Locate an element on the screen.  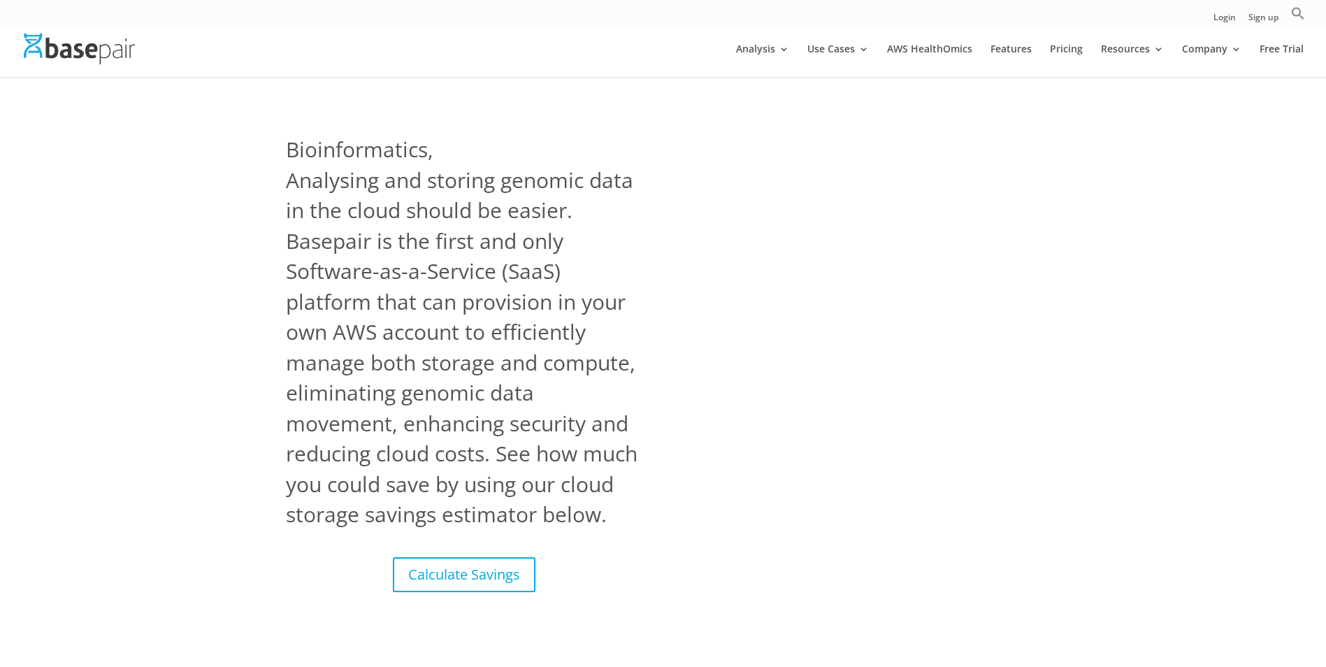
a: AWS HealthOmics is located at coordinates (930, 60).